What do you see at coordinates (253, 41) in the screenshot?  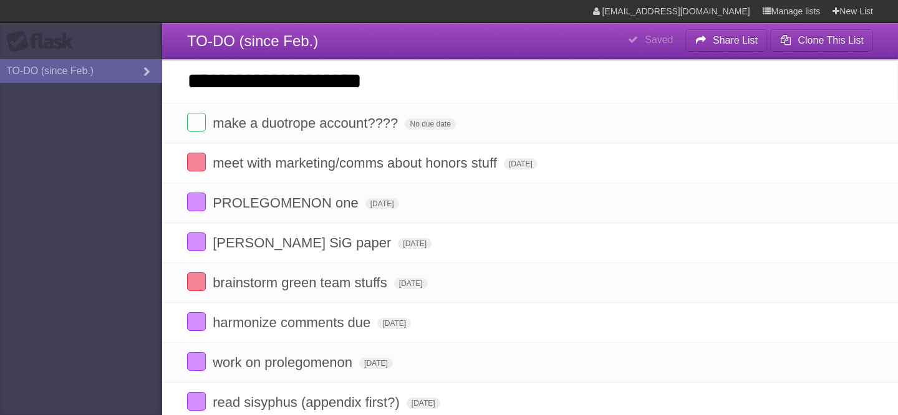 I see `span: TO-DO (since Feb.)` at bounding box center [253, 41].